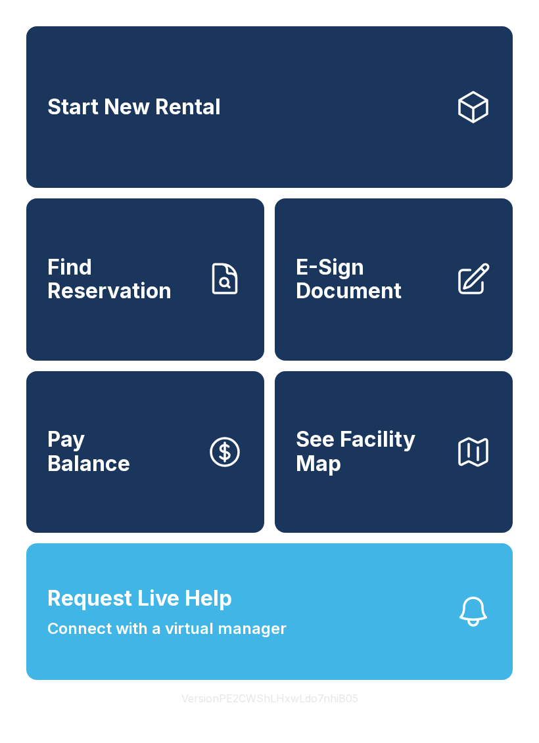 This screenshot has width=539, height=743. Describe the element at coordinates (134, 107) in the screenshot. I see `span: Start New Rental` at that location.